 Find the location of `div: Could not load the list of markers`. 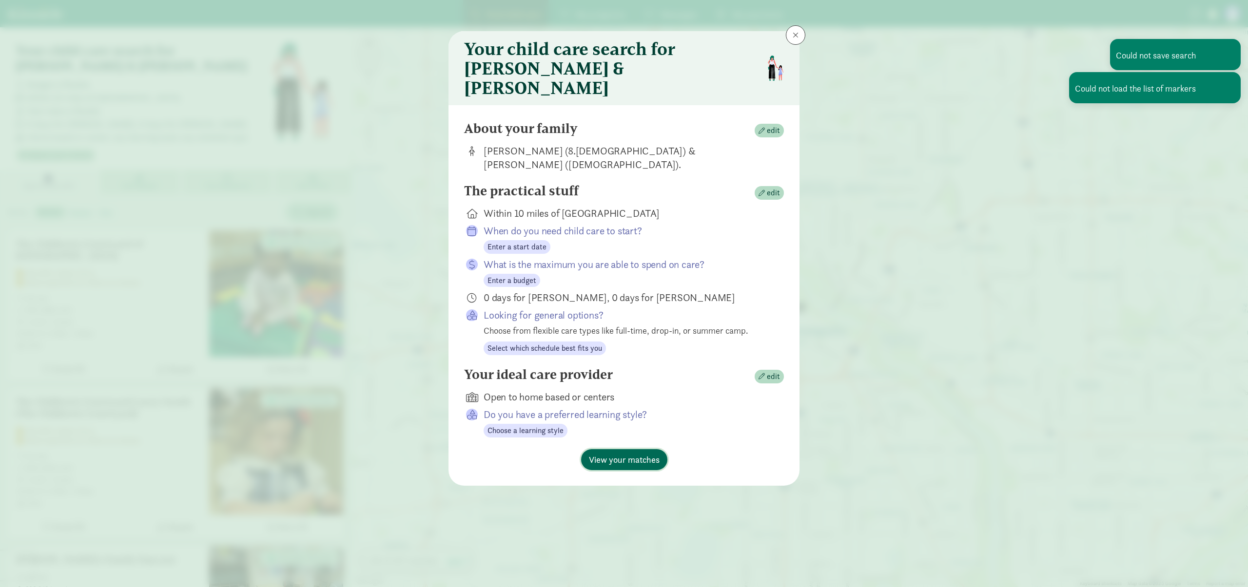

div: Could not load the list of markers is located at coordinates (1155, 88).